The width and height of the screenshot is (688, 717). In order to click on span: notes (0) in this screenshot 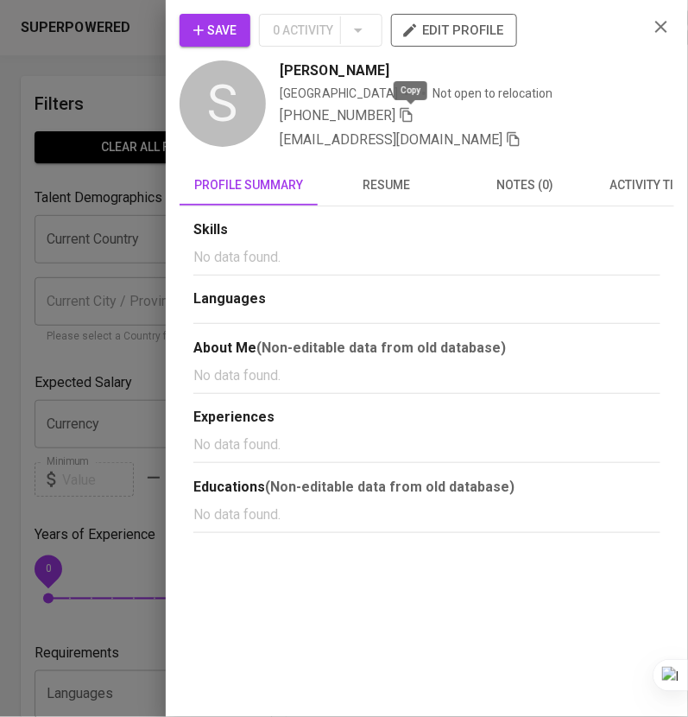, I will do `click(525, 185)`.